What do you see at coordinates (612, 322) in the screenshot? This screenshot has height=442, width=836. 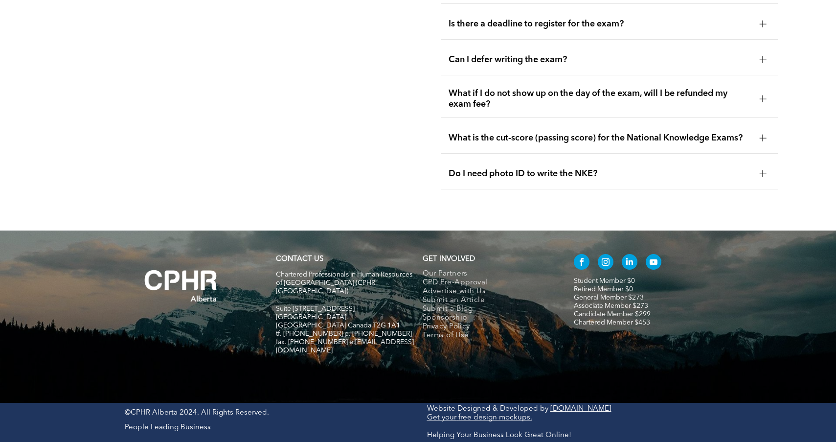 I see `a: Chartered Member $453` at bounding box center [612, 322].